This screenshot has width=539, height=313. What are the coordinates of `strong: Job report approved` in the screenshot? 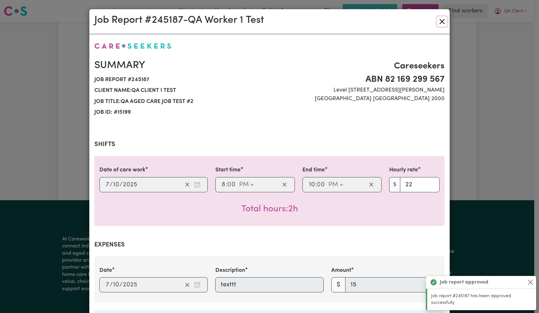 It's located at (464, 282).